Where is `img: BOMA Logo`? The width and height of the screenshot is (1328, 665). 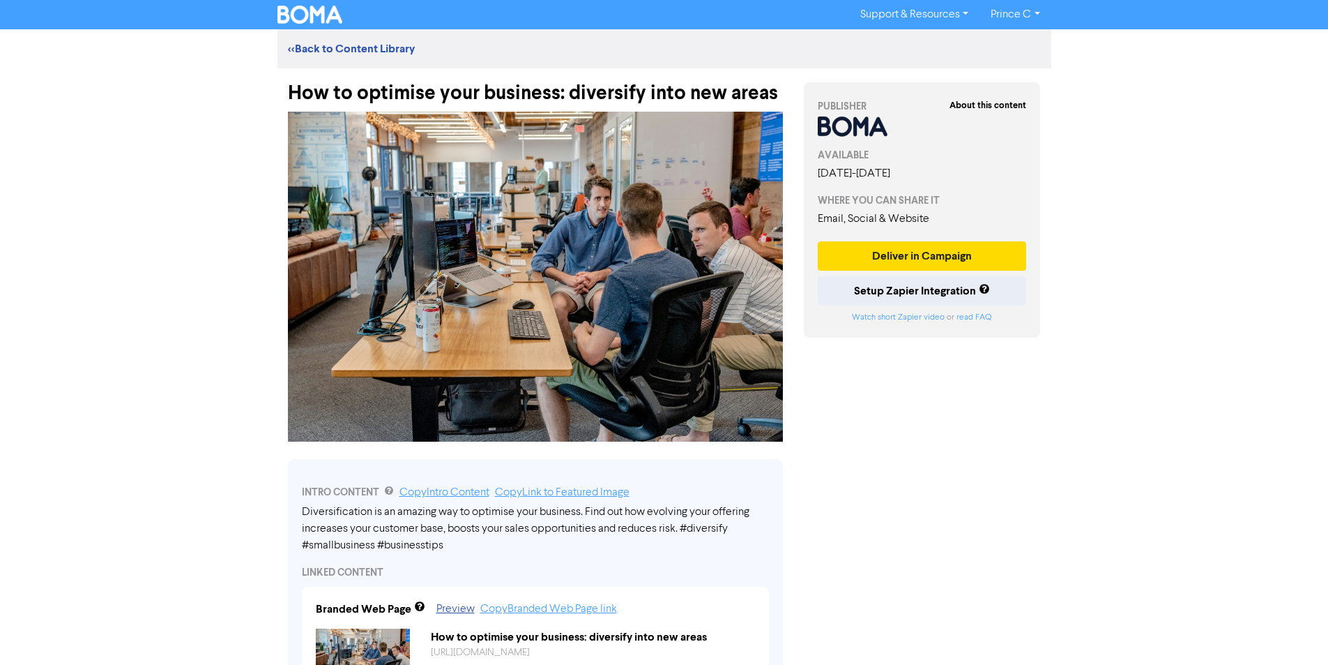 img: BOMA Logo is located at coordinates (310, 15).